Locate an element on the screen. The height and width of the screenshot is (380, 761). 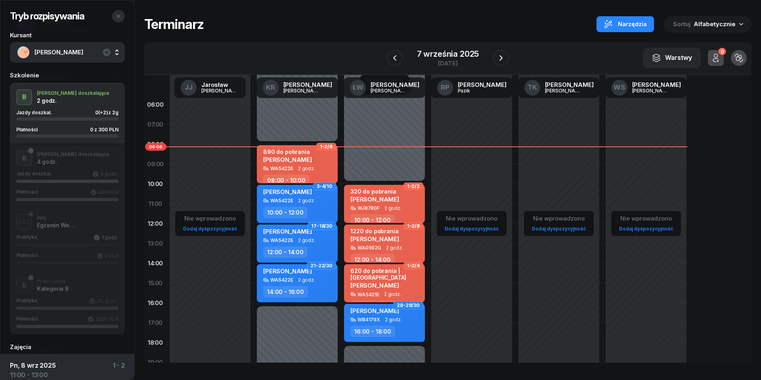
span: 1-2/6 is located at coordinates (326, 147).